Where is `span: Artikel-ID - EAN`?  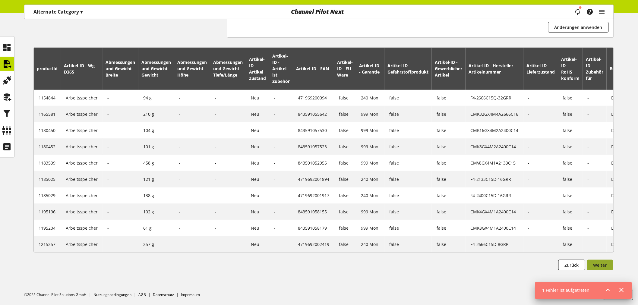 span: Artikel-ID - EAN is located at coordinates (313, 68).